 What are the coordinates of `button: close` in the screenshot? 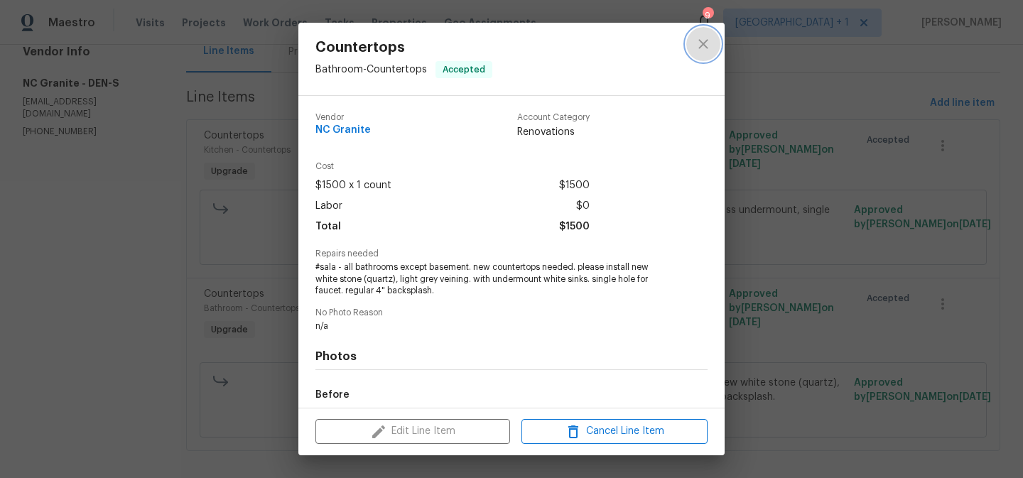 It's located at (703, 44).